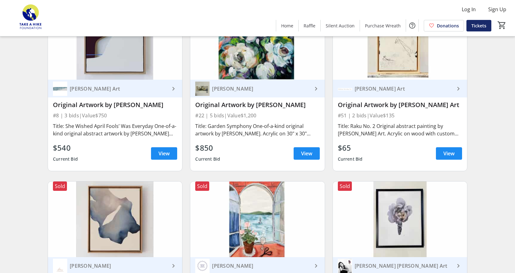 The image size is (515, 273). I want to click on span: Tickets, so click(479, 26).